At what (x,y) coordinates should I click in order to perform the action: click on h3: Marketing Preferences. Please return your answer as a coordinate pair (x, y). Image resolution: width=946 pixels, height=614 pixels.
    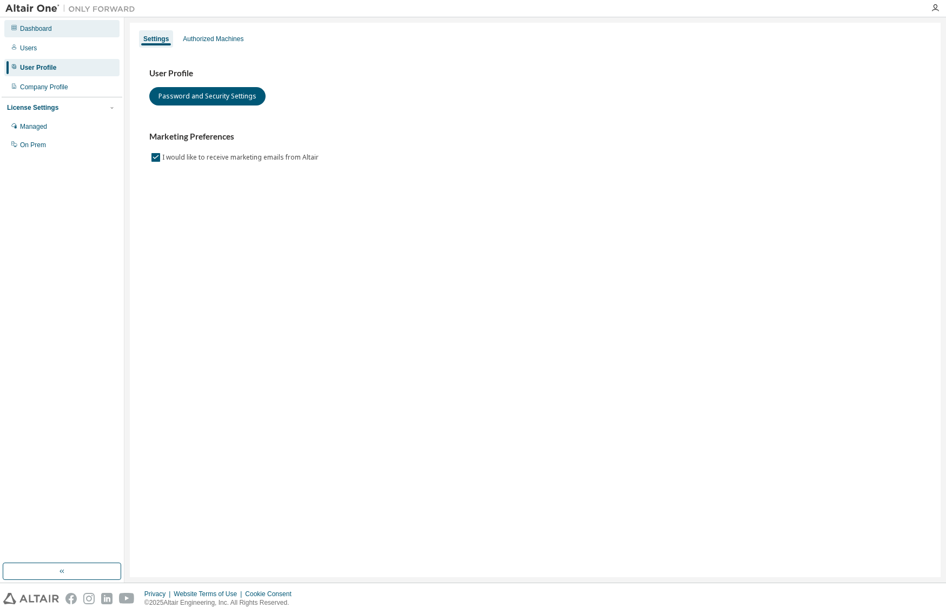
    Looking at the image, I should click on (535, 137).